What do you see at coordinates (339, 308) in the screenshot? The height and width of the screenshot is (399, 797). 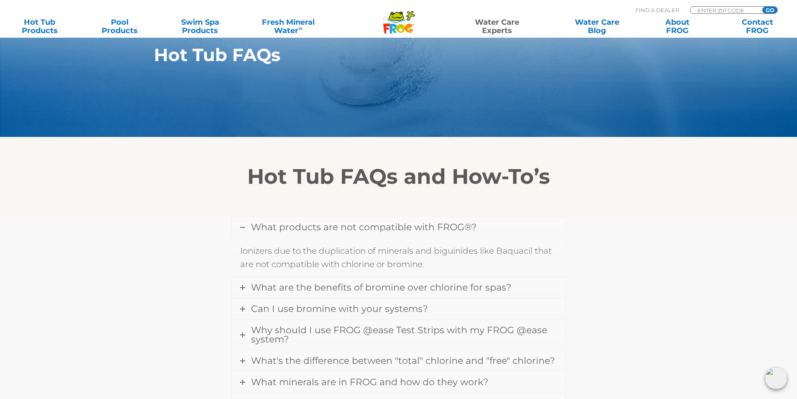 I see `span: Can I use bromine with your systems?` at bounding box center [339, 308].